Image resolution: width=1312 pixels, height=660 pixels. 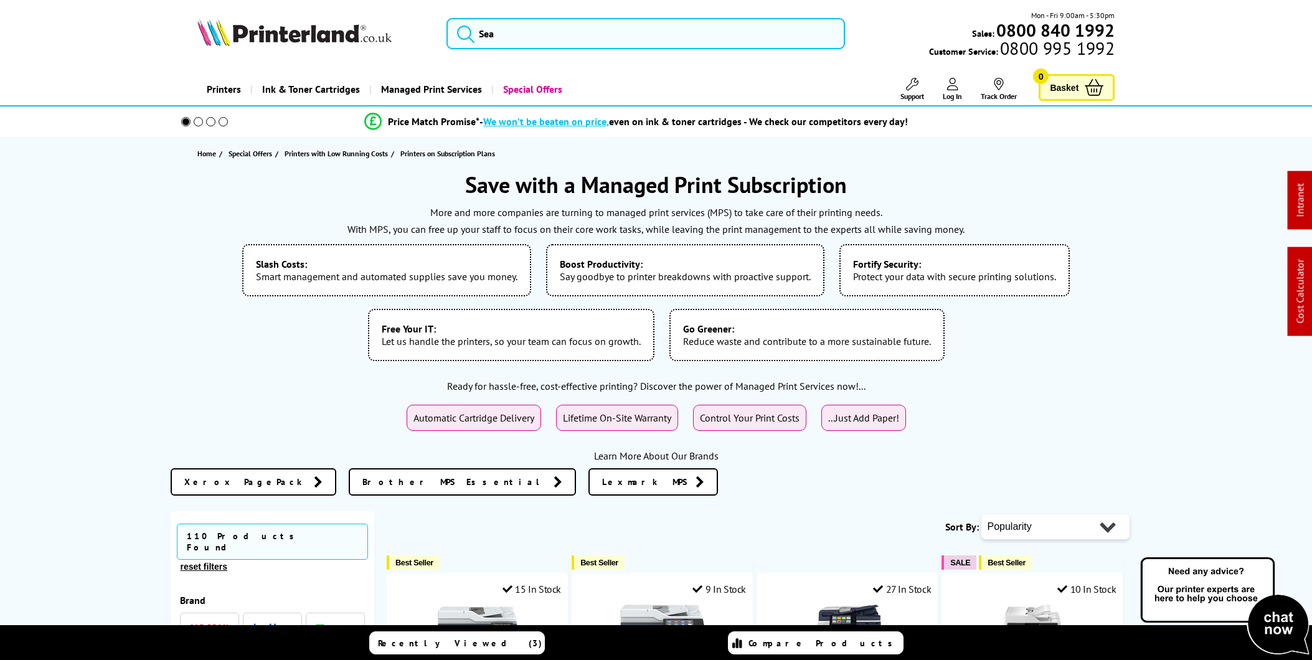 I want to click on div: 10 In Stock, so click(x=1086, y=589).